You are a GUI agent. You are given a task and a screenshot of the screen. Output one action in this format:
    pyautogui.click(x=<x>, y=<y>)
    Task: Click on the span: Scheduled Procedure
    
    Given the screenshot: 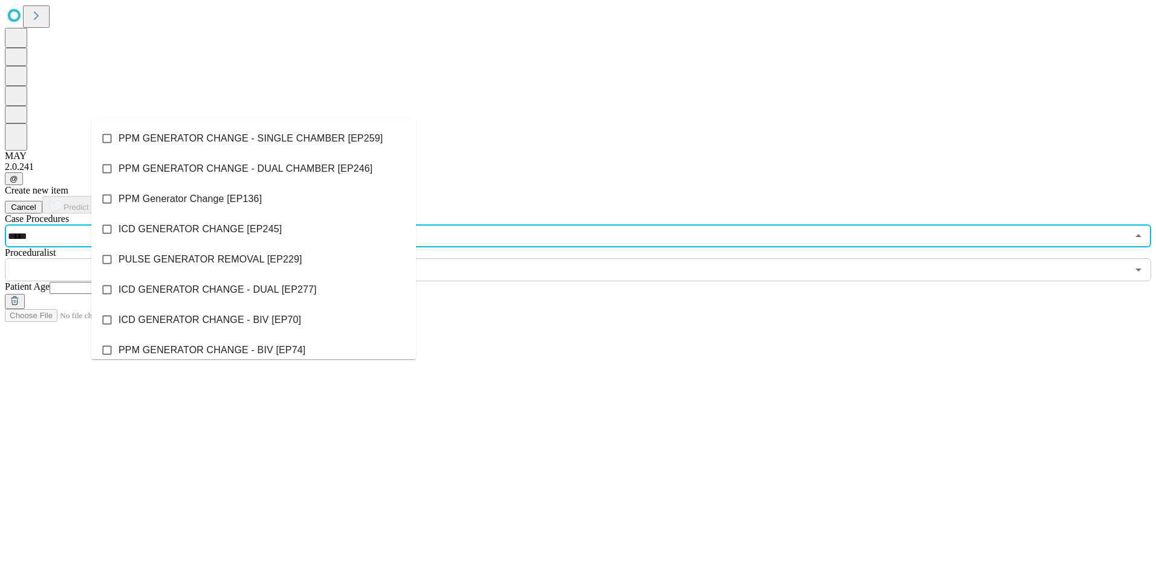 What is the action you would take?
    pyautogui.click(x=37, y=218)
    